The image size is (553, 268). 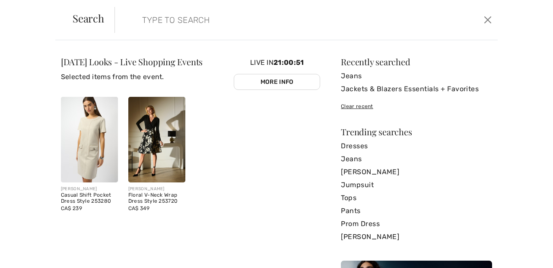 What do you see at coordinates (88, 18) in the screenshot?
I see `span: Search` at bounding box center [88, 18].